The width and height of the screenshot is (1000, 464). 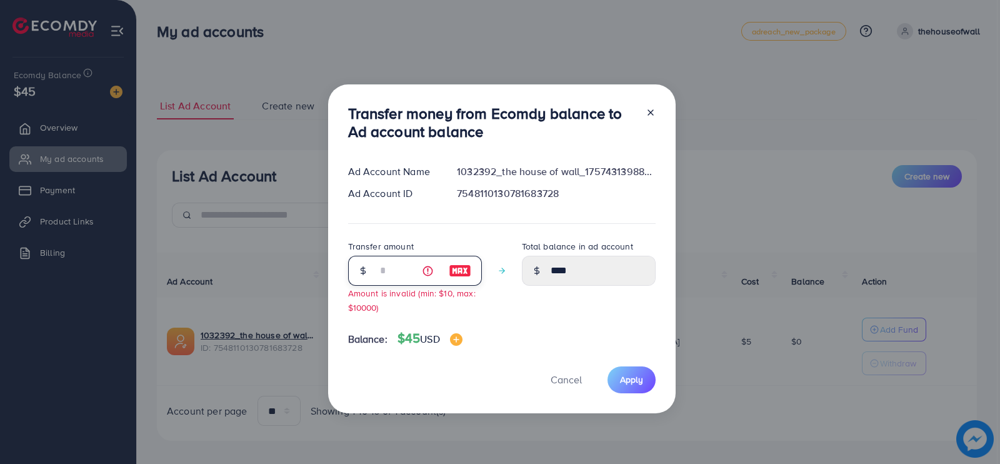 I want to click on div: 7548110130781683728, so click(x=556, y=193).